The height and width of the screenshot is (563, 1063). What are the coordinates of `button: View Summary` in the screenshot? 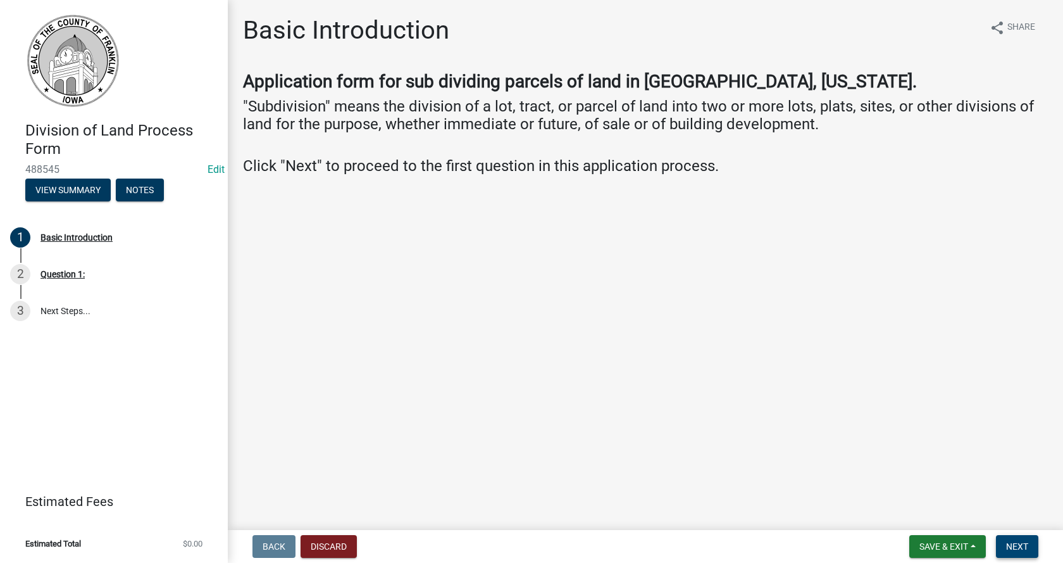 It's located at (68, 190).